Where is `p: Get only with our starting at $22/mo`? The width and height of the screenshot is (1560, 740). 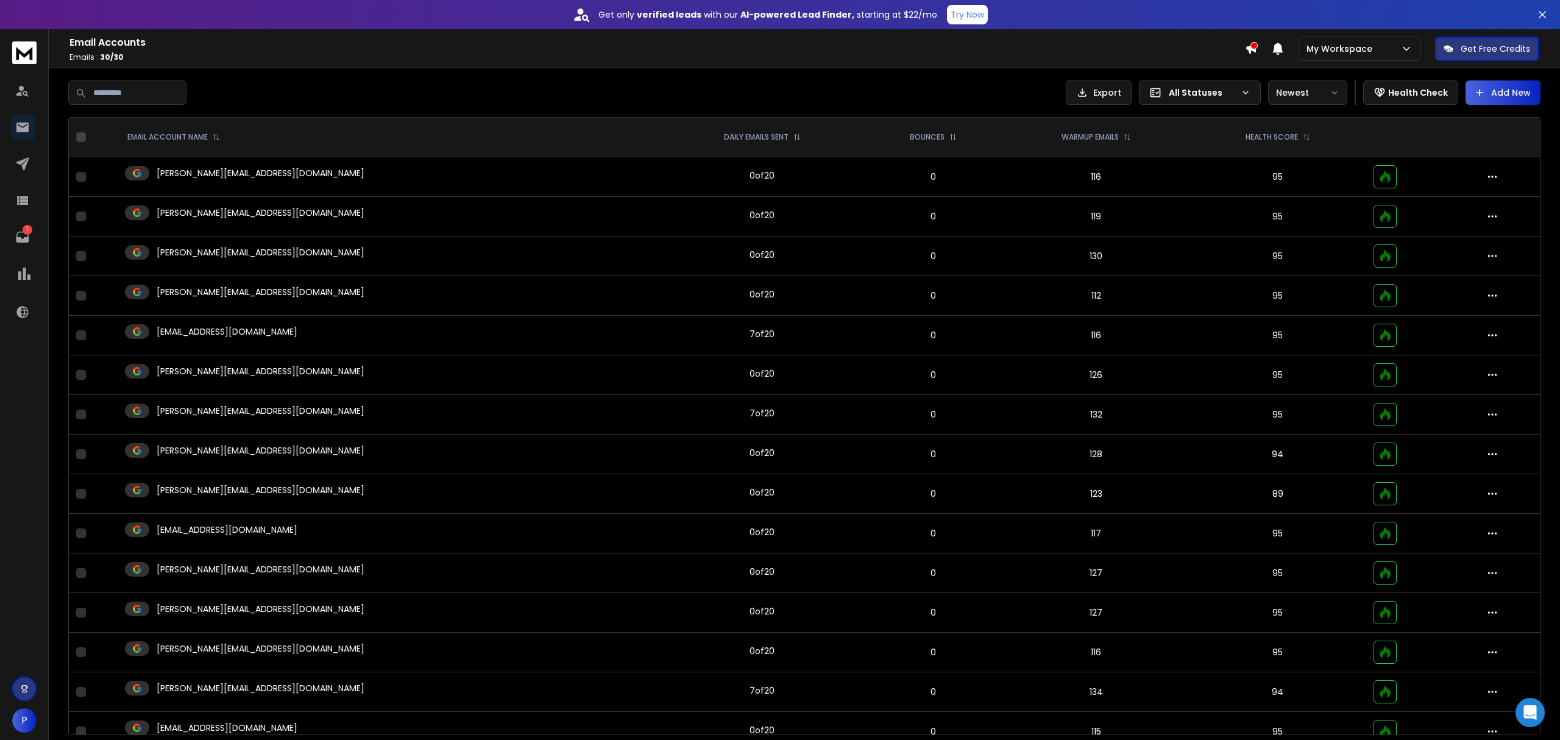
p: Get only with our starting at $22/mo is located at coordinates (768, 15).